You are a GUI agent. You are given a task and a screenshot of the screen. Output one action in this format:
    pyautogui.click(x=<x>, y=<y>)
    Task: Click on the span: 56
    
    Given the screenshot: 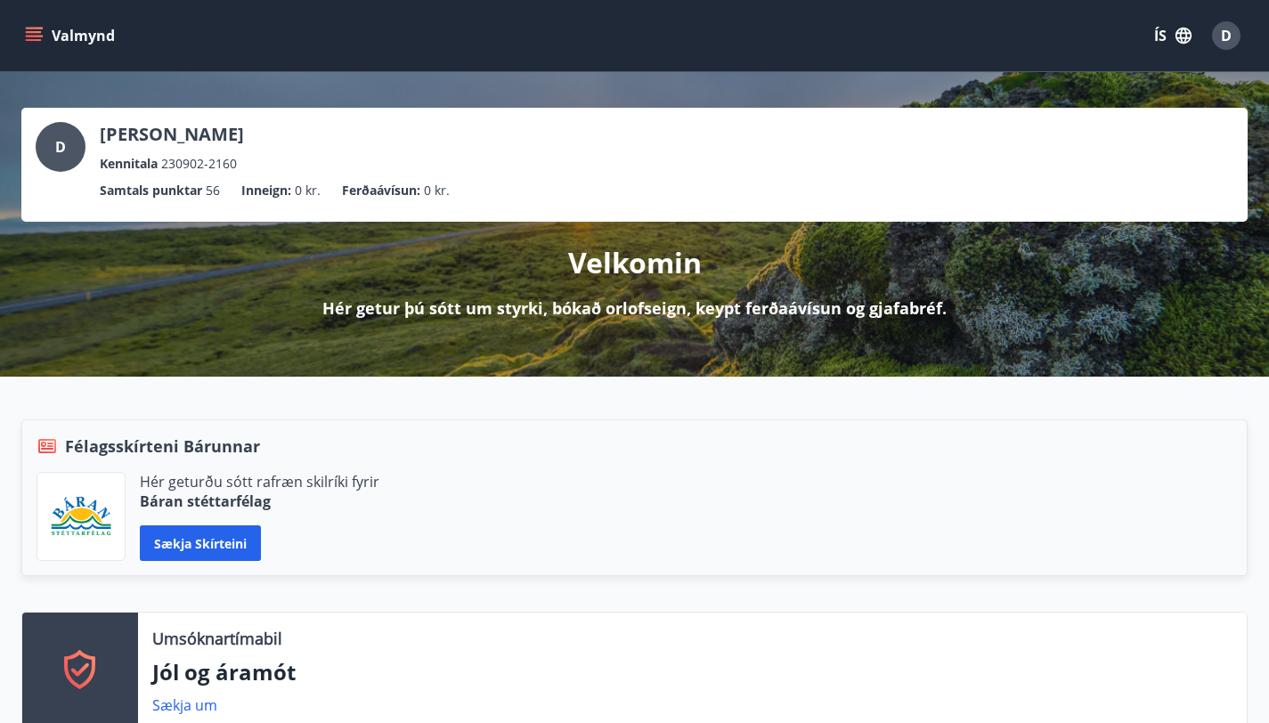 What is the action you would take?
    pyautogui.click(x=213, y=191)
    